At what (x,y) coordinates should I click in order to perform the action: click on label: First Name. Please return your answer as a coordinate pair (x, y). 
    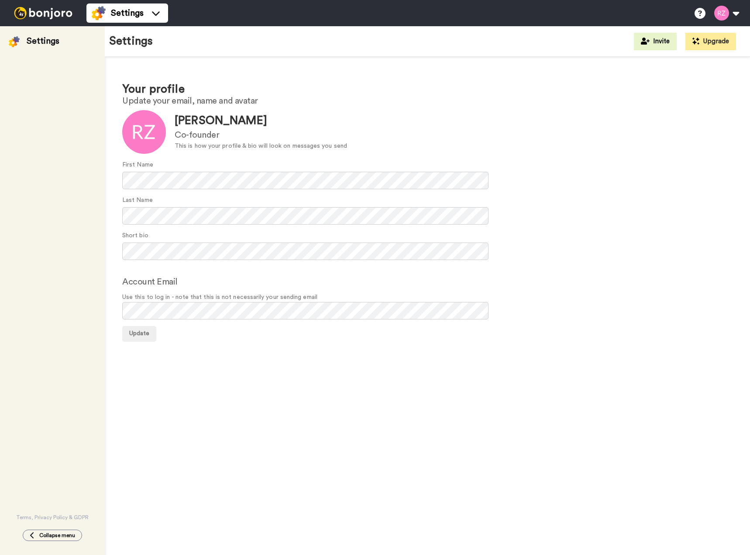
    Looking at the image, I should click on (138, 165).